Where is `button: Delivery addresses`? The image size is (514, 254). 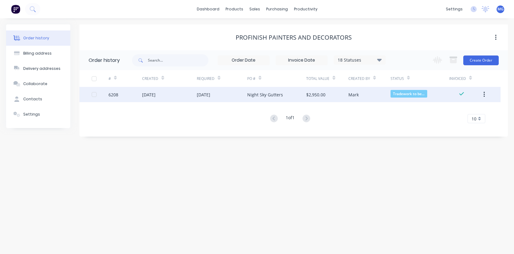 button: Delivery addresses is located at coordinates (38, 69).